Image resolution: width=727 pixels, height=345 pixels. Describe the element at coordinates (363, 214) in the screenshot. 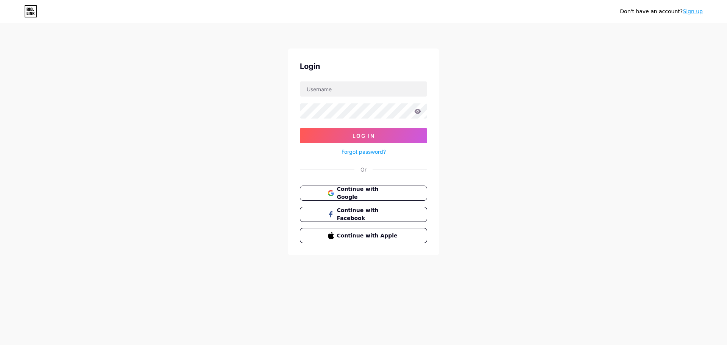

I see `a: Continue with Facebook` at that location.